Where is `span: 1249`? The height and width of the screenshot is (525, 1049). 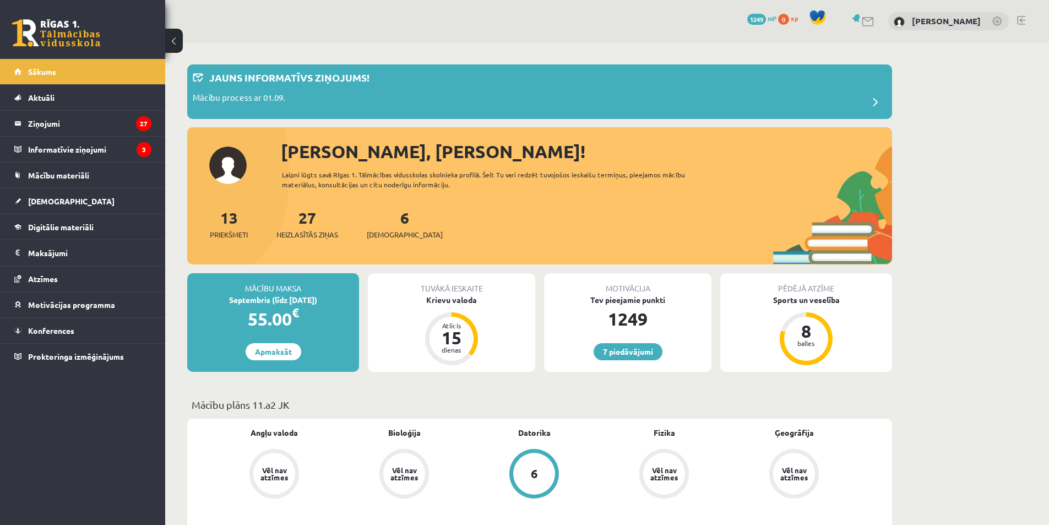 span: 1249 is located at coordinates (757, 19).